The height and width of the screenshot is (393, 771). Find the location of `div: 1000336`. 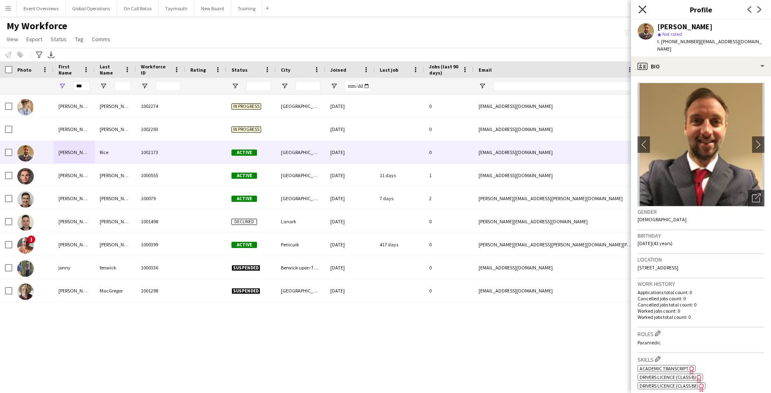

div: 1000336 is located at coordinates (161, 267).